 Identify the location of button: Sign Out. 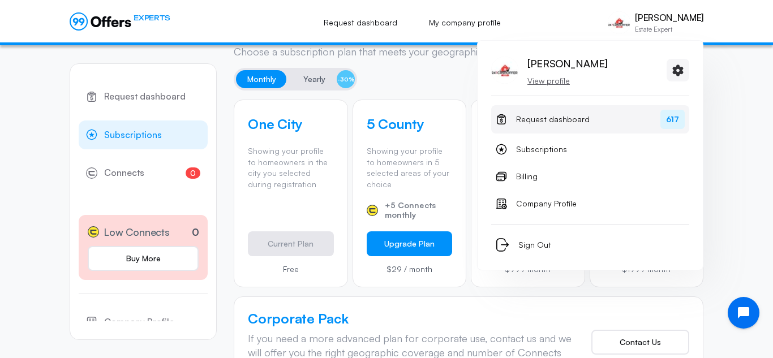
(590, 245).